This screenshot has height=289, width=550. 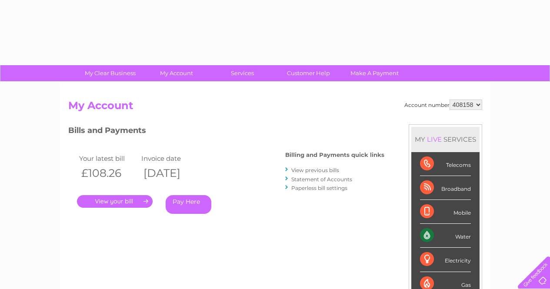 I want to click on div: Telecoms, so click(x=445, y=164).